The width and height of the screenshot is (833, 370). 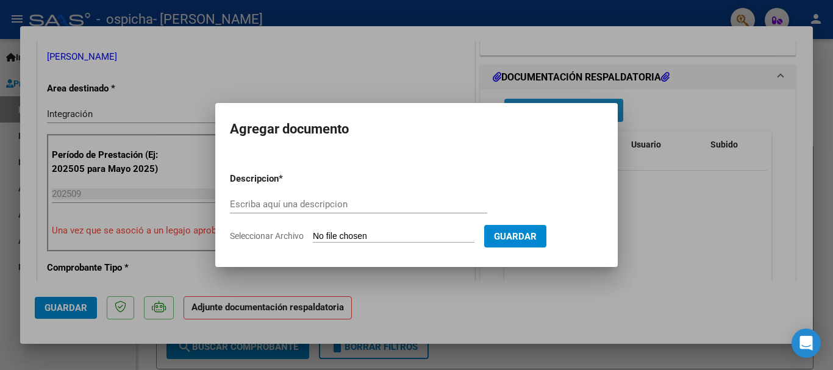 I want to click on span: Guardar, so click(x=515, y=236).